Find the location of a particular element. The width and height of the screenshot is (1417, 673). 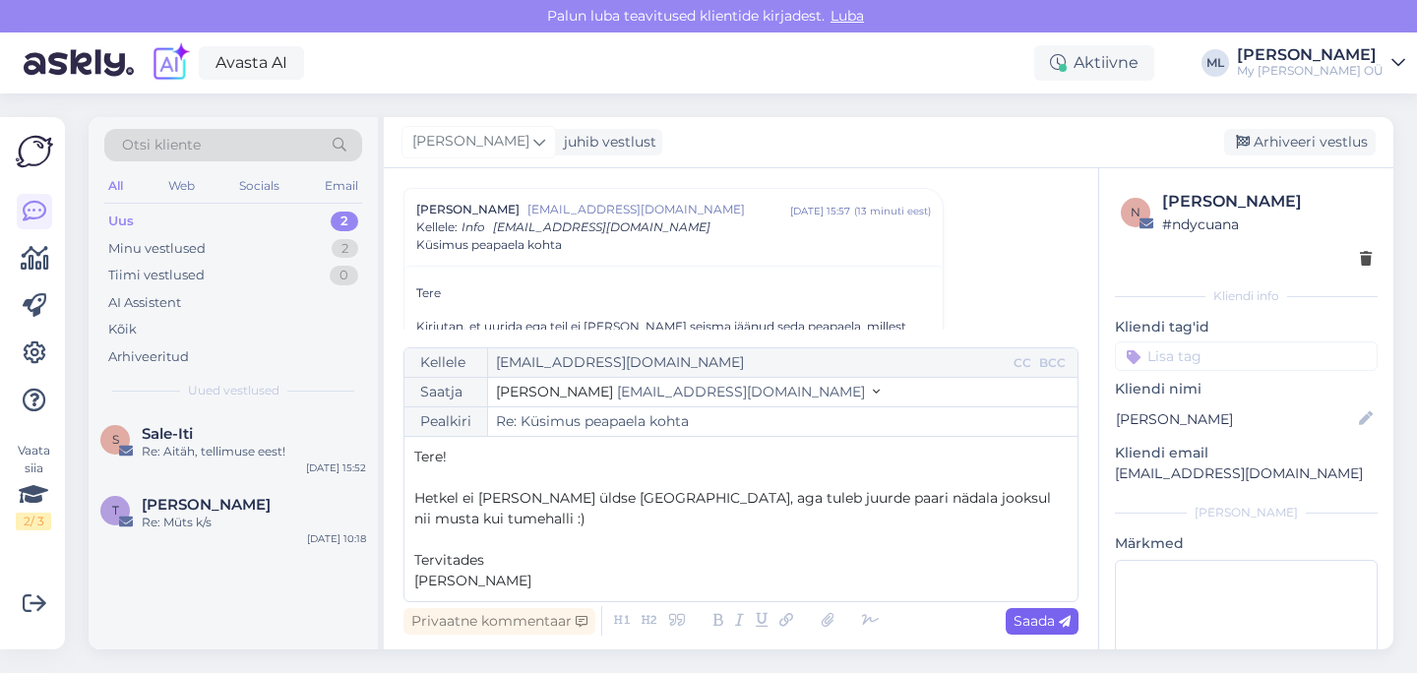

div: juhib vestlust is located at coordinates (606, 142).